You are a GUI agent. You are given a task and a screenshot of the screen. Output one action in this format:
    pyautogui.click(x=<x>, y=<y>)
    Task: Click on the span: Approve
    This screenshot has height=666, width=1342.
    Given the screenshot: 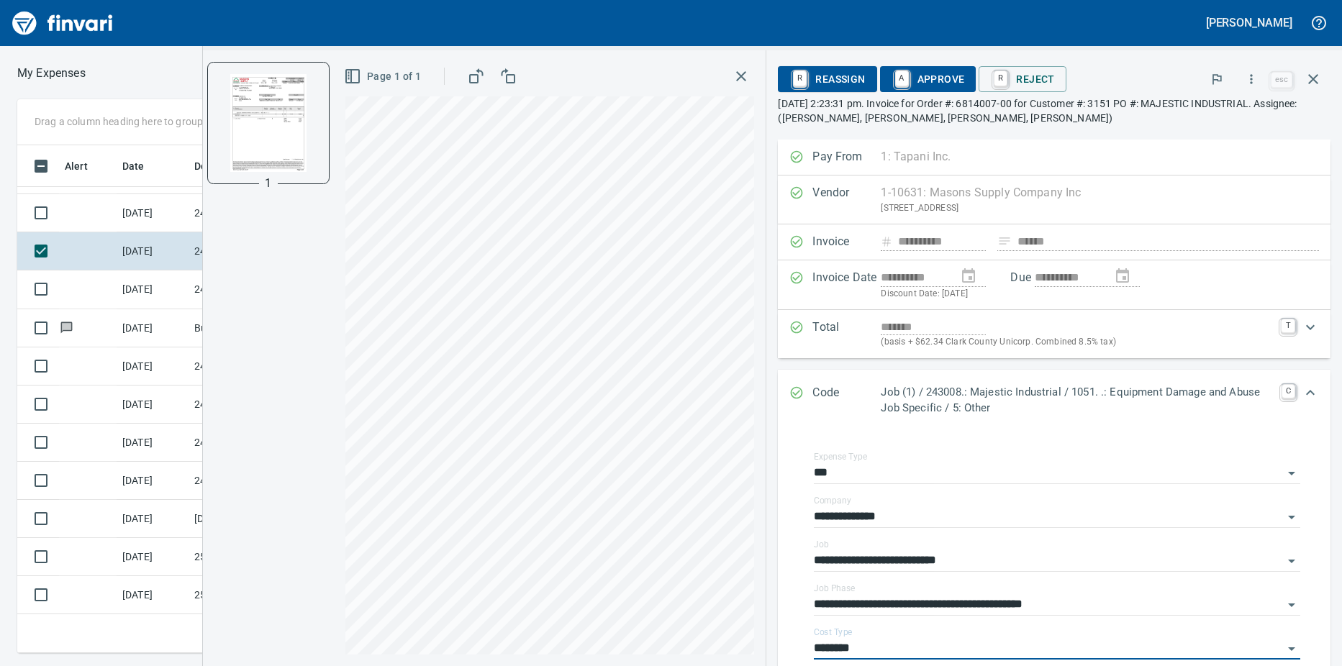 What is the action you would take?
    pyautogui.click(x=928, y=79)
    